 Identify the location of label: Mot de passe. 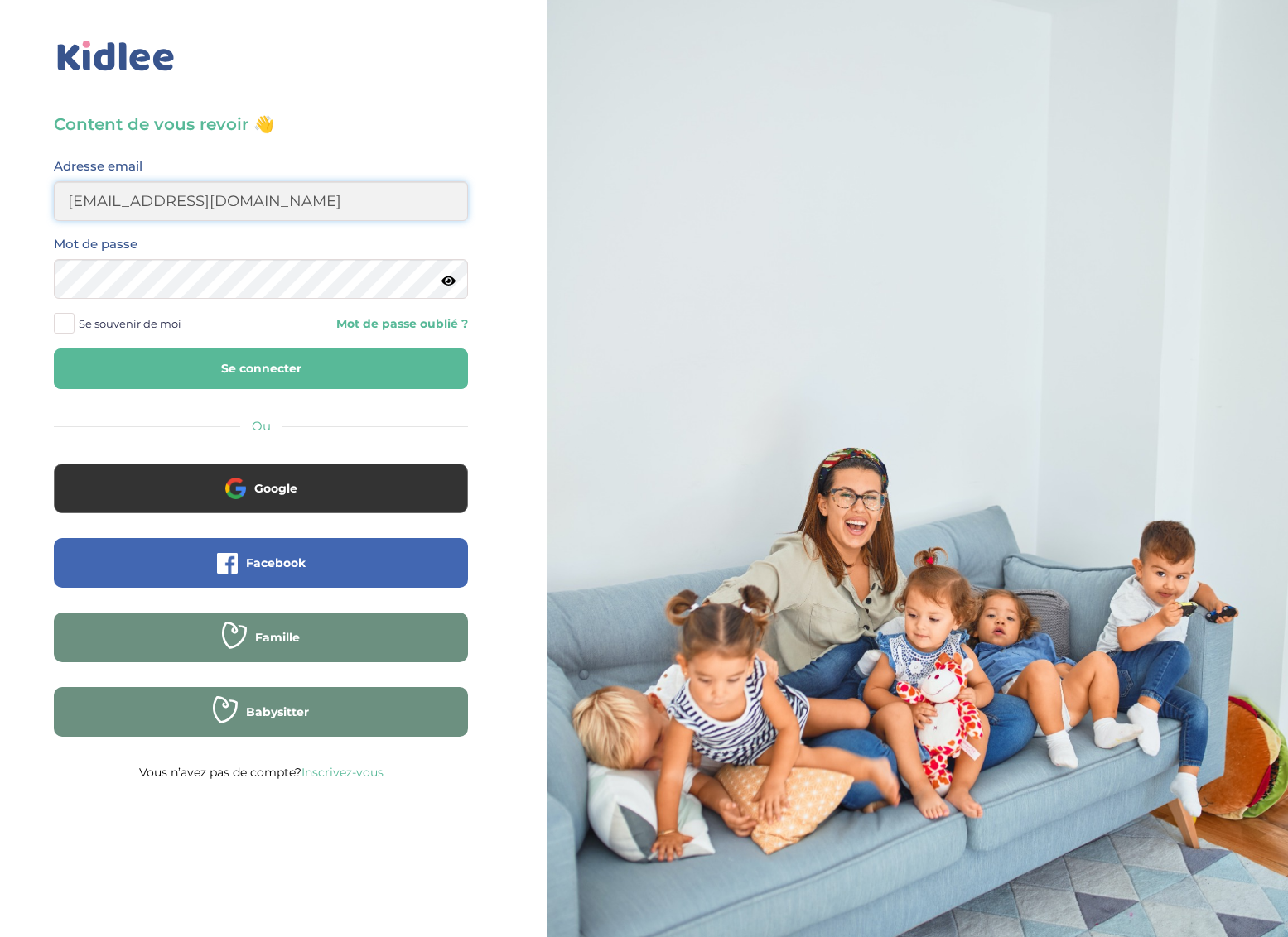
(95, 244).